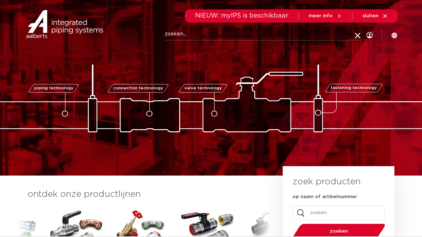 The height and width of the screenshot is (237, 422). Describe the element at coordinates (326, 182) in the screenshot. I see `h3: zoek producten` at that location.